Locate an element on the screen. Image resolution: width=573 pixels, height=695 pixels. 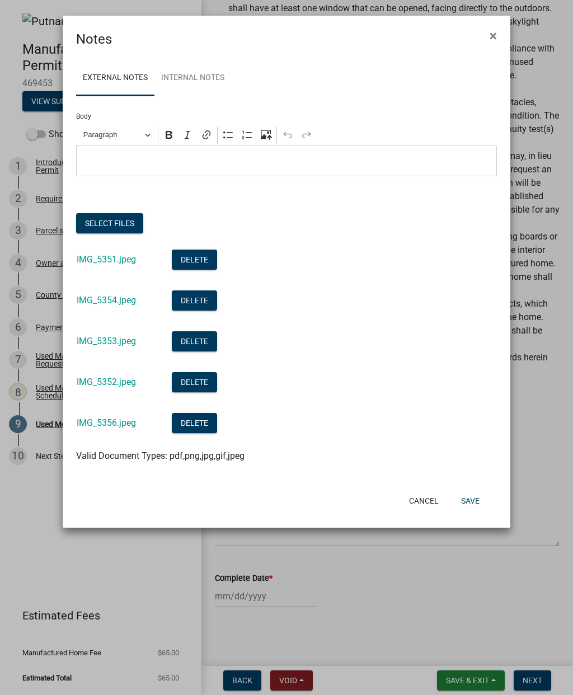
a: IMG_5352.jpeg is located at coordinates (106, 382).